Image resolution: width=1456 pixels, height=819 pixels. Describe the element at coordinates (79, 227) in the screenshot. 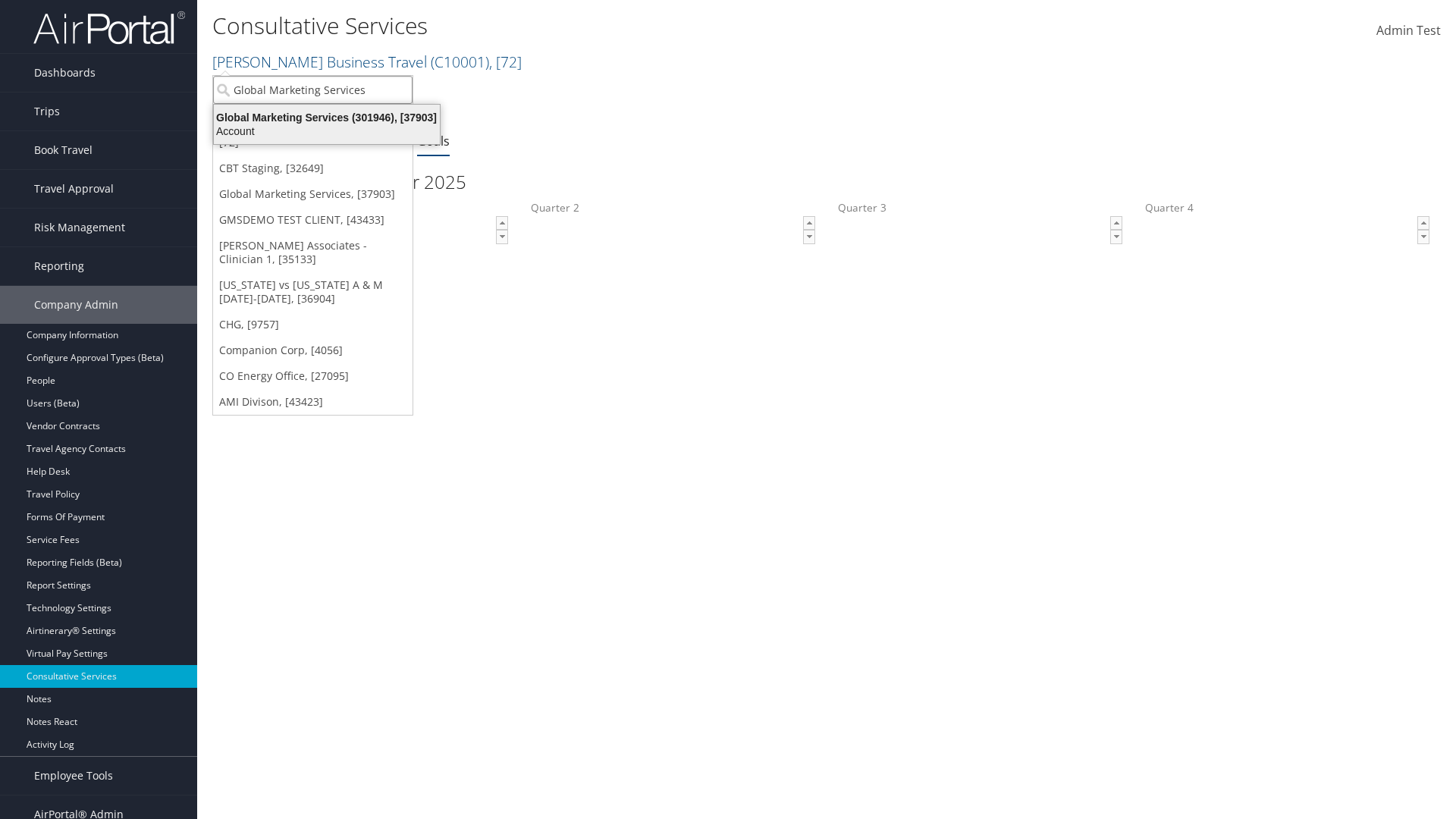

I see `span: Risk Management` at that location.